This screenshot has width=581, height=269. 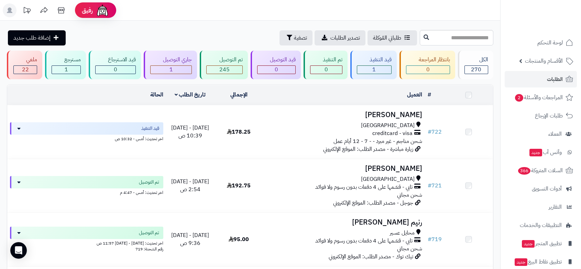 I want to click on span: رفيق, so click(x=87, y=10).